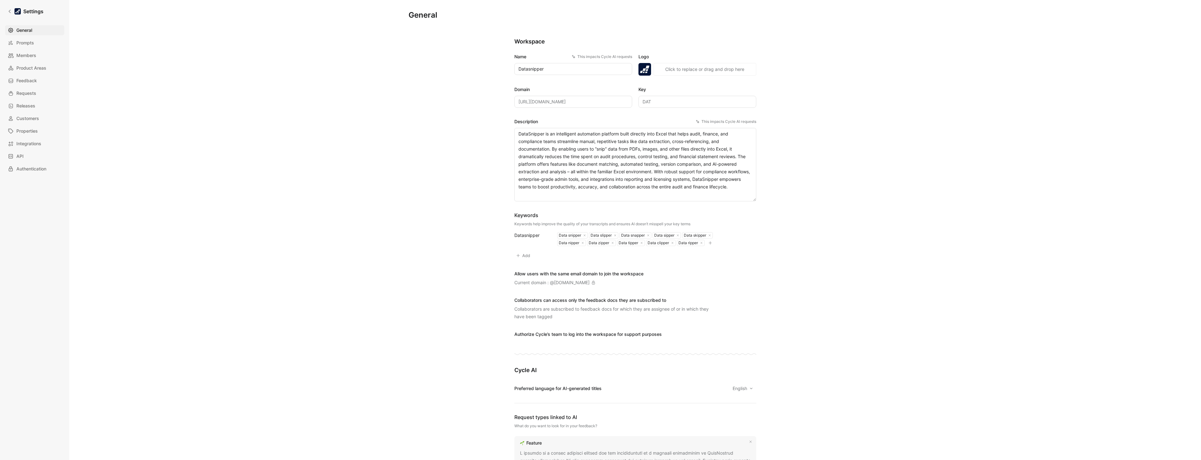 The width and height of the screenshot is (1201, 460). Describe the element at coordinates (688, 243) in the screenshot. I see `div: Data ripper` at that location.